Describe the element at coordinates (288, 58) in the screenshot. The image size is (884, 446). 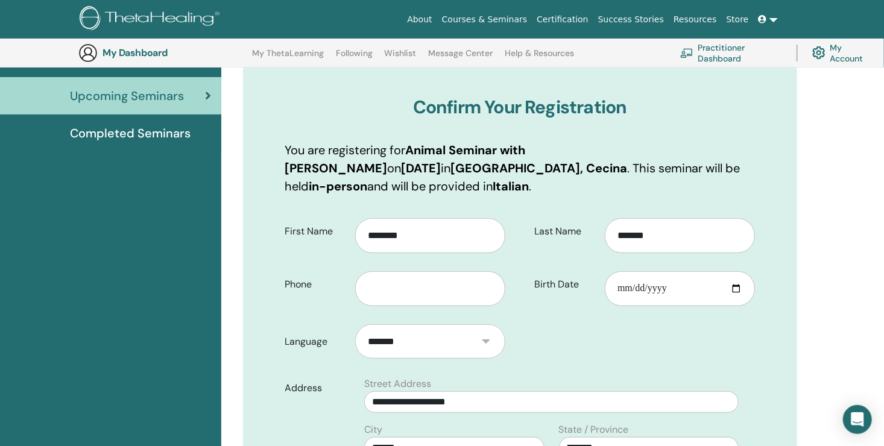
I see `a: My ThetaLearning` at that location.